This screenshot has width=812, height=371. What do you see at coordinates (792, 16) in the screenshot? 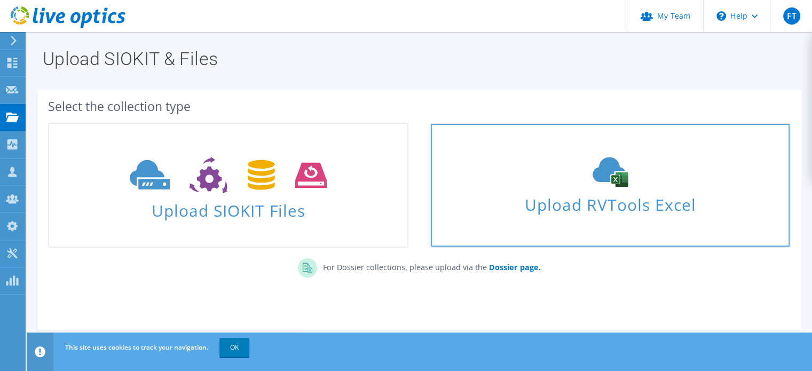
I see `span: FT` at bounding box center [792, 16].